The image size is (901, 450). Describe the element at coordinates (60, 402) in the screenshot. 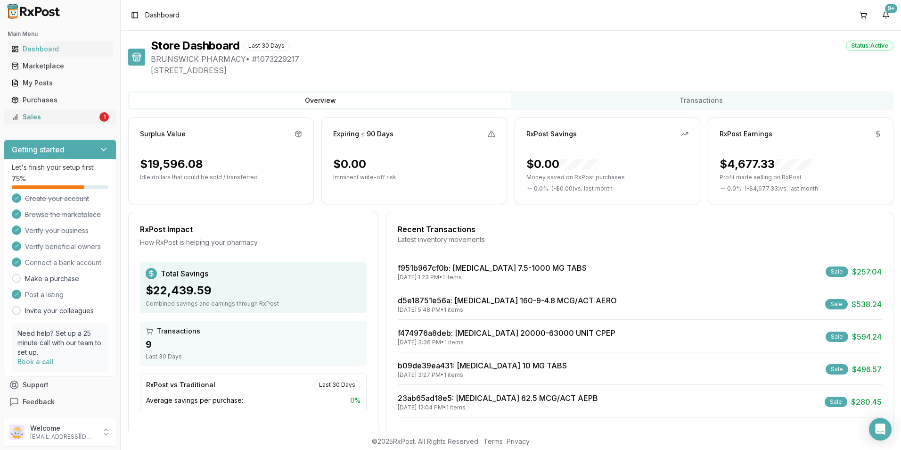

I see `button: Feedback` at that location.